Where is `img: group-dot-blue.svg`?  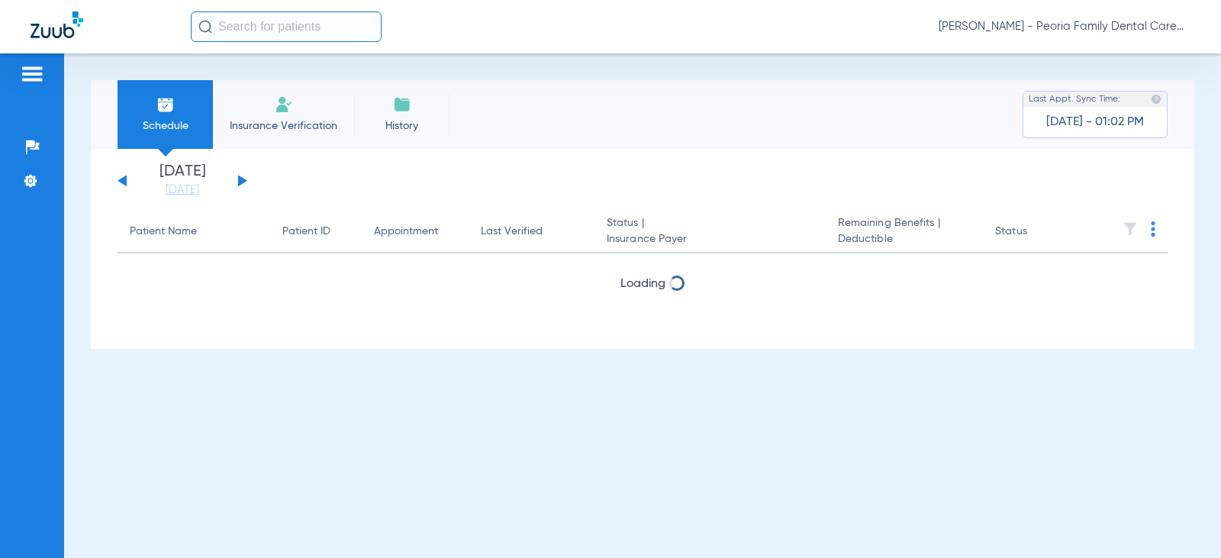
img: group-dot-blue.svg is located at coordinates (1153, 229).